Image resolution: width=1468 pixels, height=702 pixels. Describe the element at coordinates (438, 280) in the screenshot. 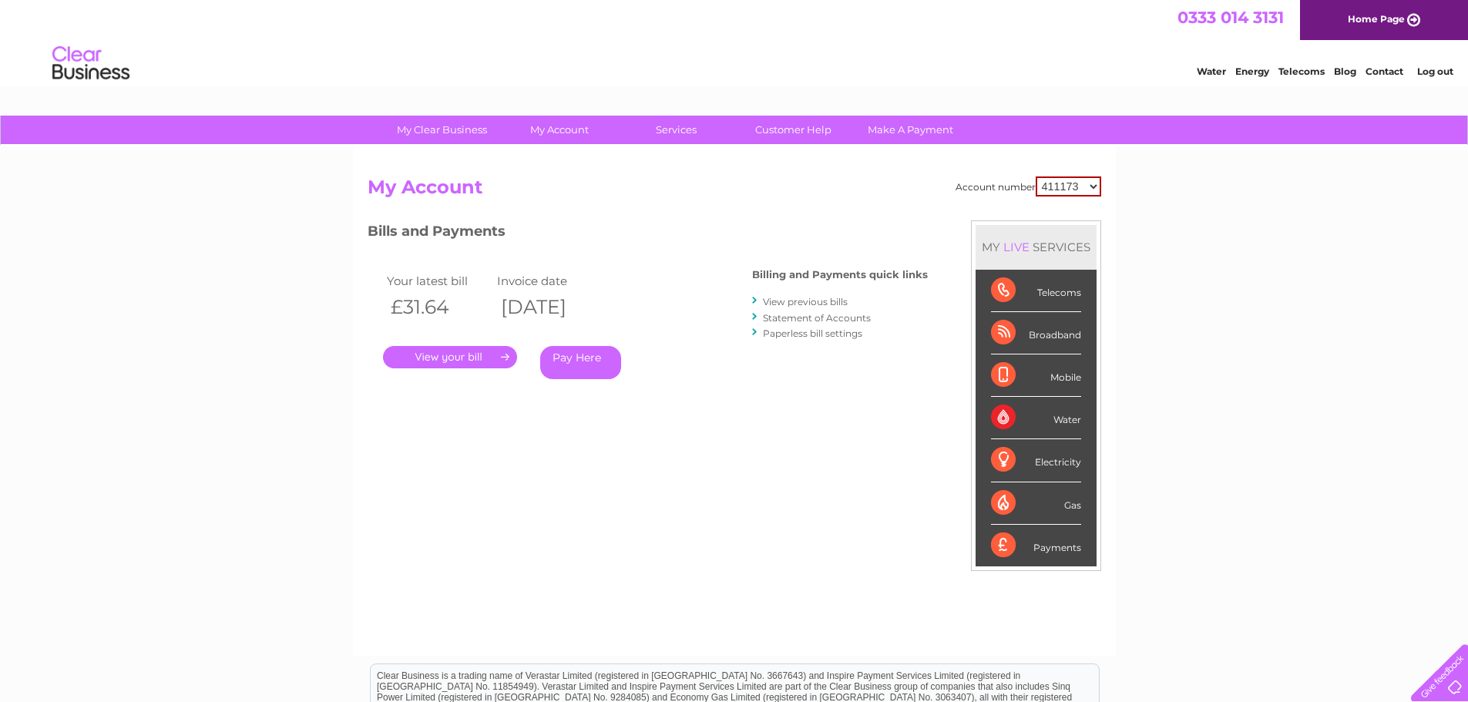

I see `td: Your latest bill` at that location.